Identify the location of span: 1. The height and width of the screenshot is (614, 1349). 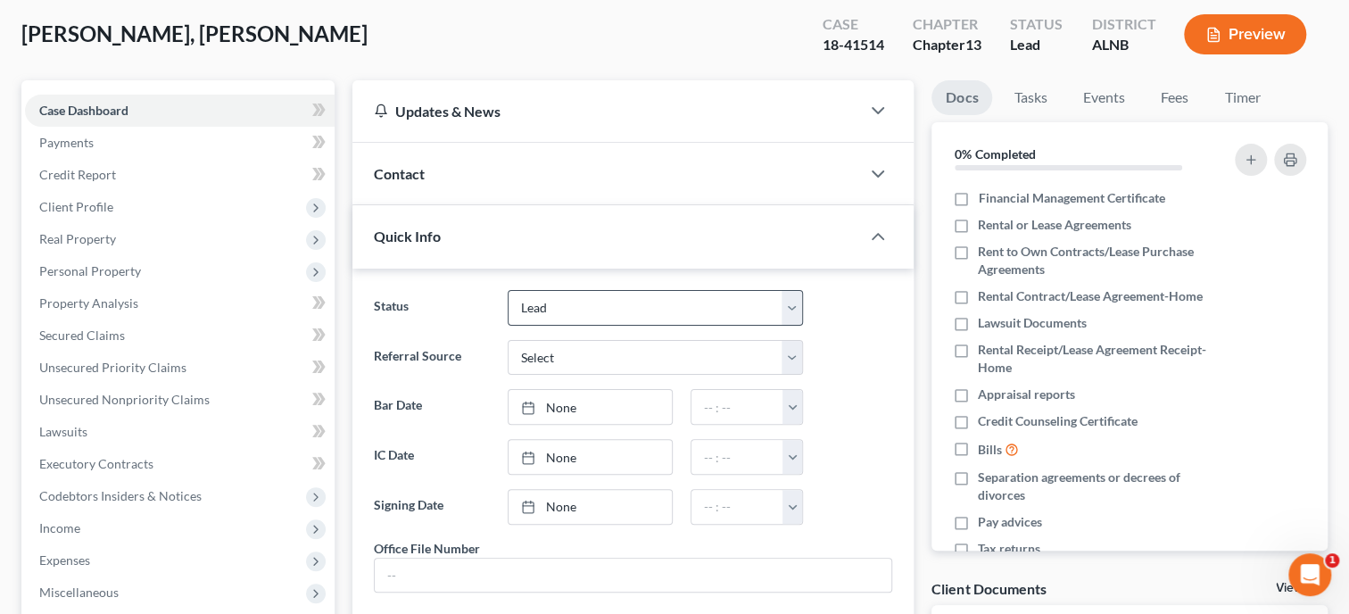
(1332, 560).